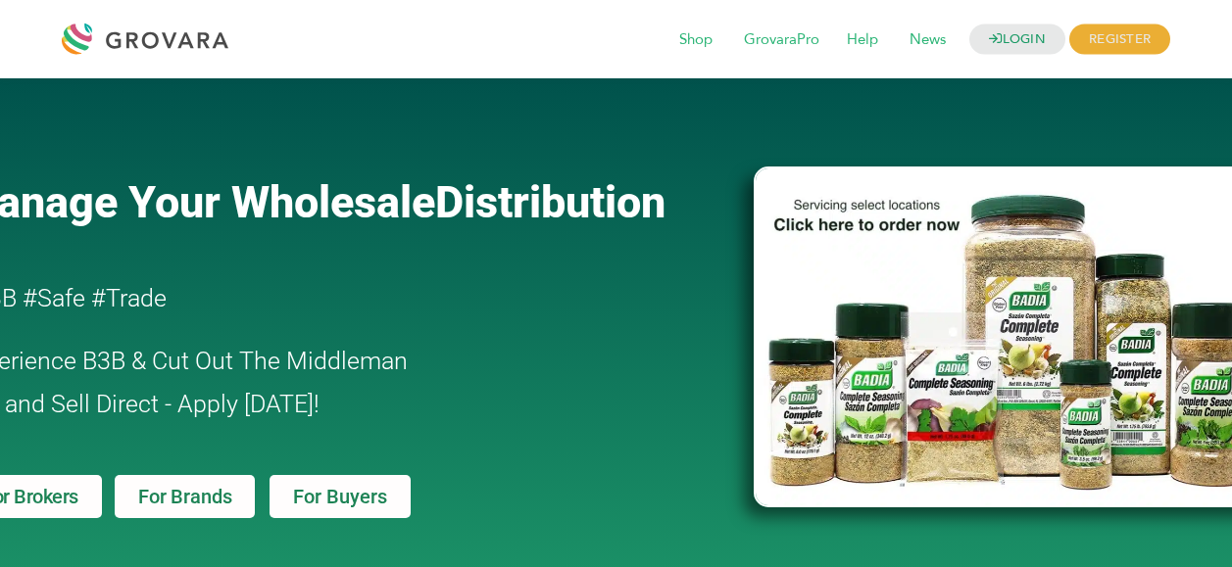 Image resolution: width=1232 pixels, height=567 pixels. I want to click on span: GrovaraPro, so click(781, 40).